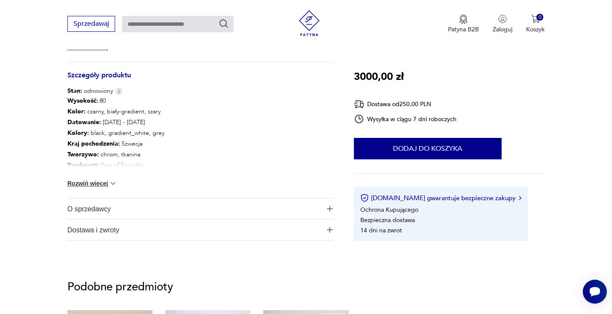 This screenshot has width=612, height=314. Describe the element at coordinates (83, 154) in the screenshot. I see `b: Tworzywo :` at that location.